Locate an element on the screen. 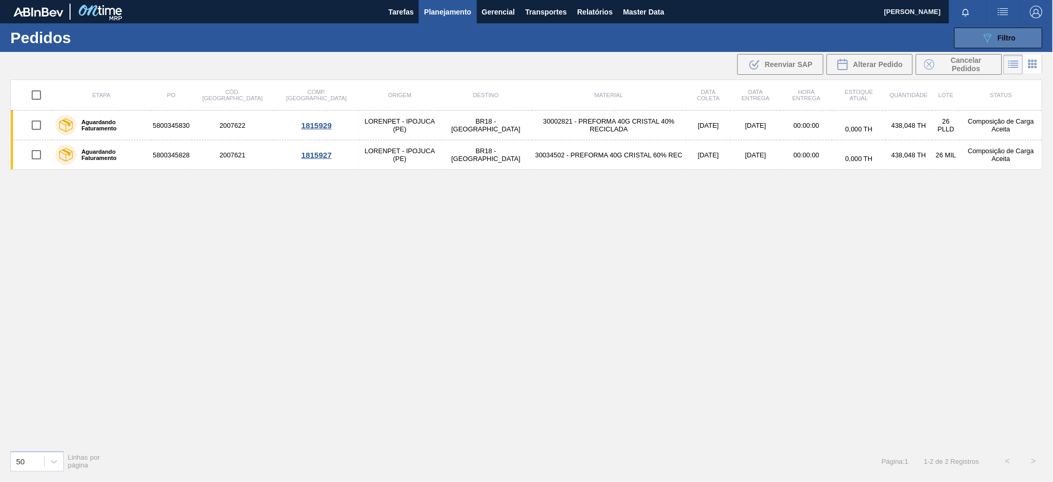 Image resolution: width=1053 pixels, height=482 pixels. img: Logout is located at coordinates (1037, 12).